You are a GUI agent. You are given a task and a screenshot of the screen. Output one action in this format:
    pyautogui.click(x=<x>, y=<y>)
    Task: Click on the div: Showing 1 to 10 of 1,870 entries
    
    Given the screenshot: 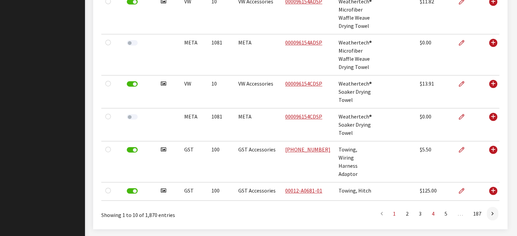 What is the action you would take?
    pyautogui.click(x=182, y=213)
    